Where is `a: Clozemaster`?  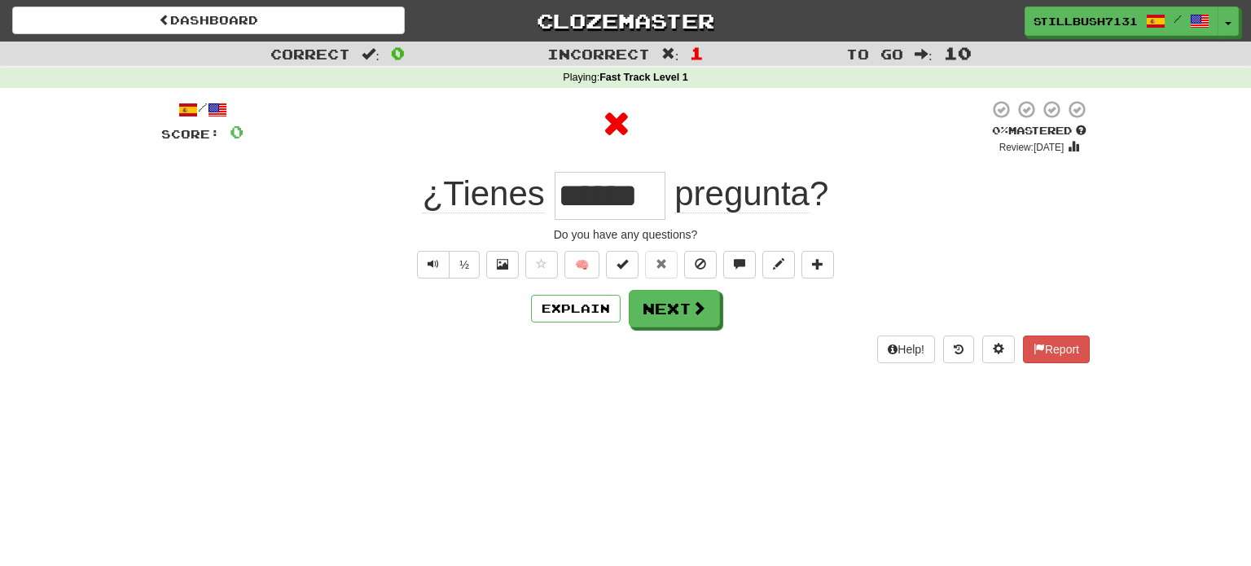
a: Clozemaster is located at coordinates (626, 20).